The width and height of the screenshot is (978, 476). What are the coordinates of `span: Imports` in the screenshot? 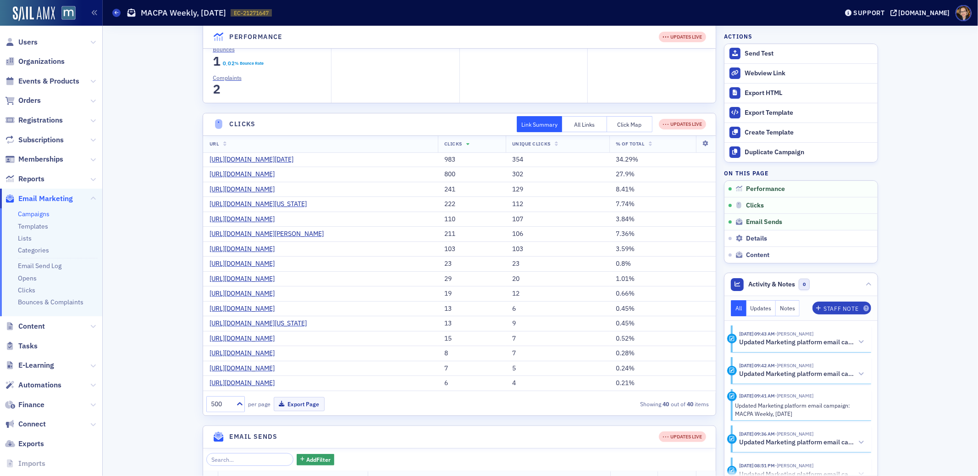 It's located at (32, 463).